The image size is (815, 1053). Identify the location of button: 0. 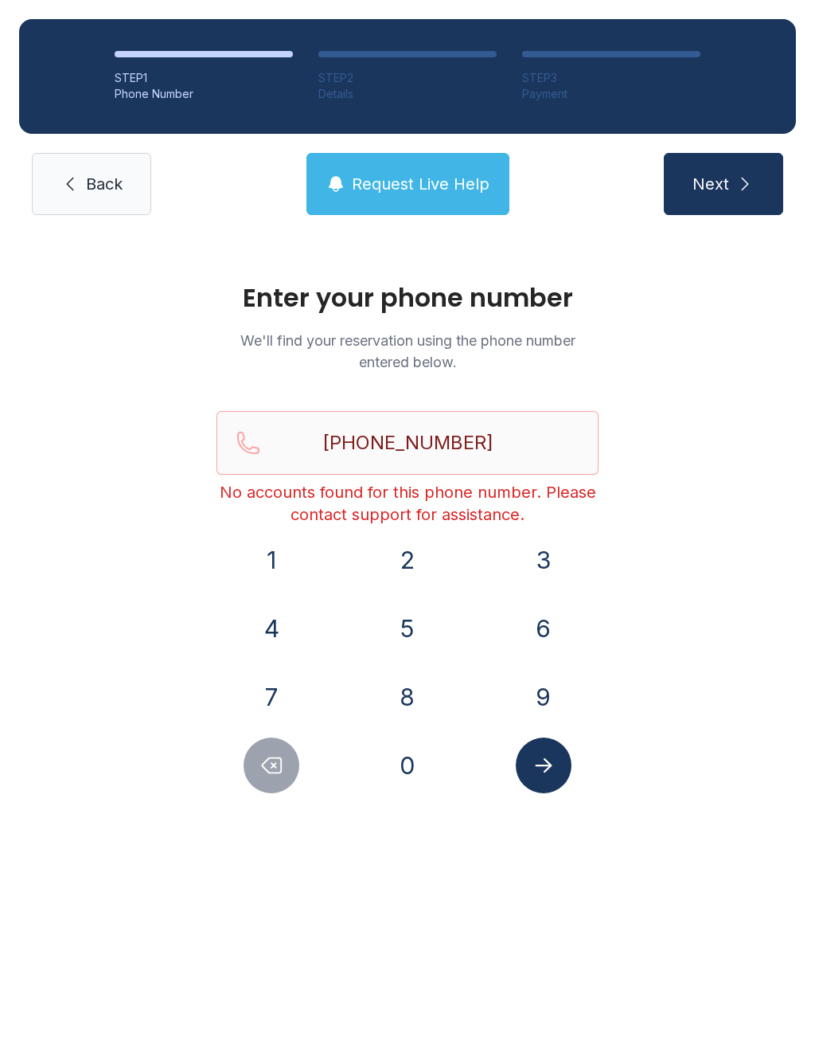
(408, 765).